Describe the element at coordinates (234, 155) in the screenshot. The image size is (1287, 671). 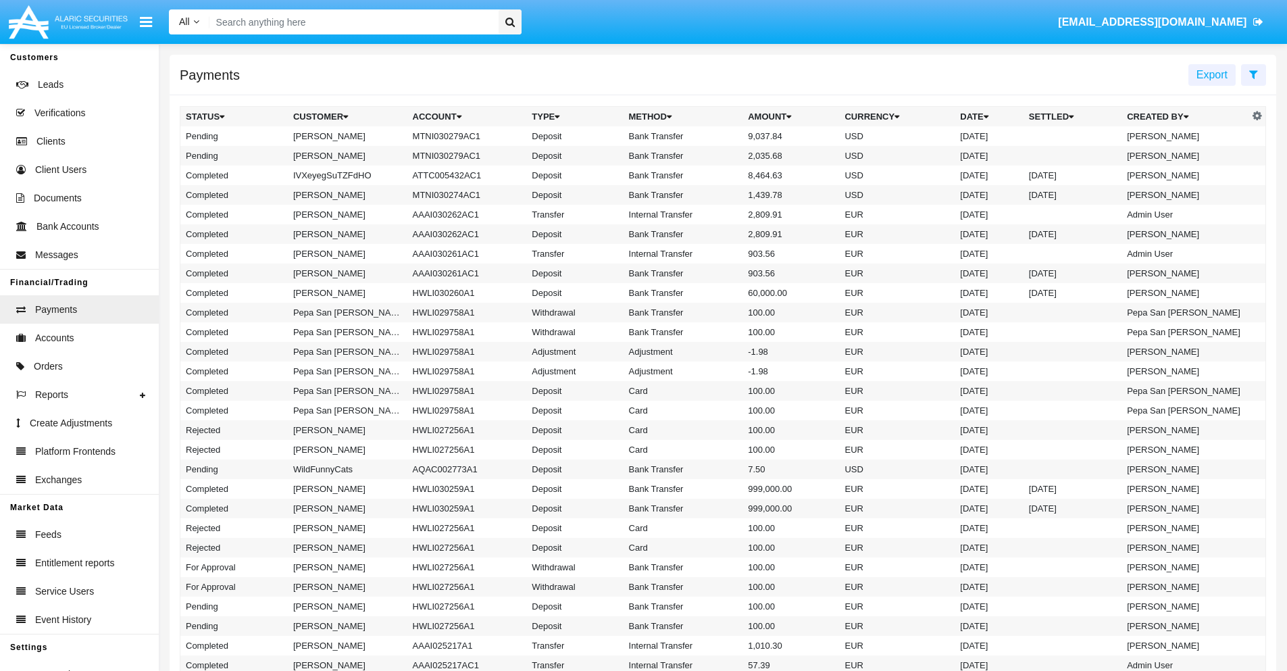
I see `td: Pending` at that location.